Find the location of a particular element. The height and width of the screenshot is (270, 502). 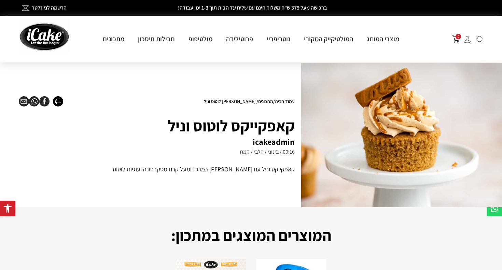

div: שיתוף ב whatsapp is located at coordinates (34, 102).